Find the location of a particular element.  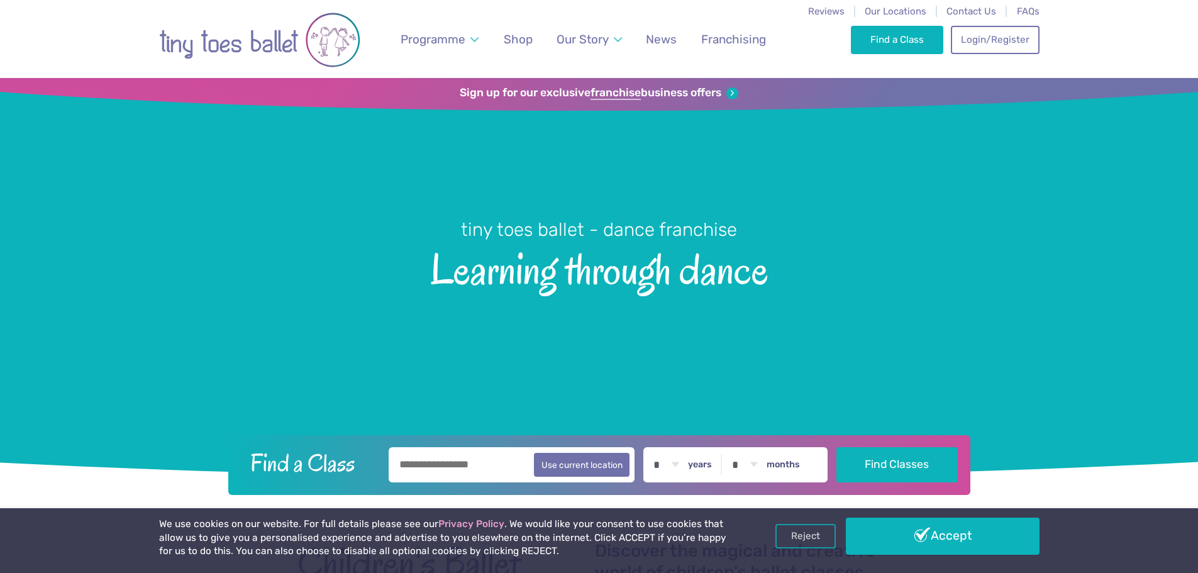

a: Sign up for our exclusivefranchisebusiness offers is located at coordinates (599, 93).